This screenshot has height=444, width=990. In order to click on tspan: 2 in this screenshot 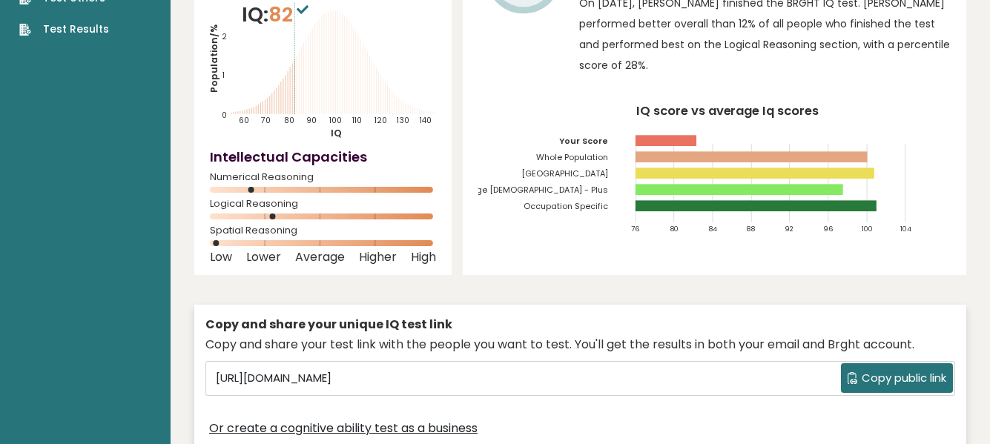, I will do `click(224, 36)`.